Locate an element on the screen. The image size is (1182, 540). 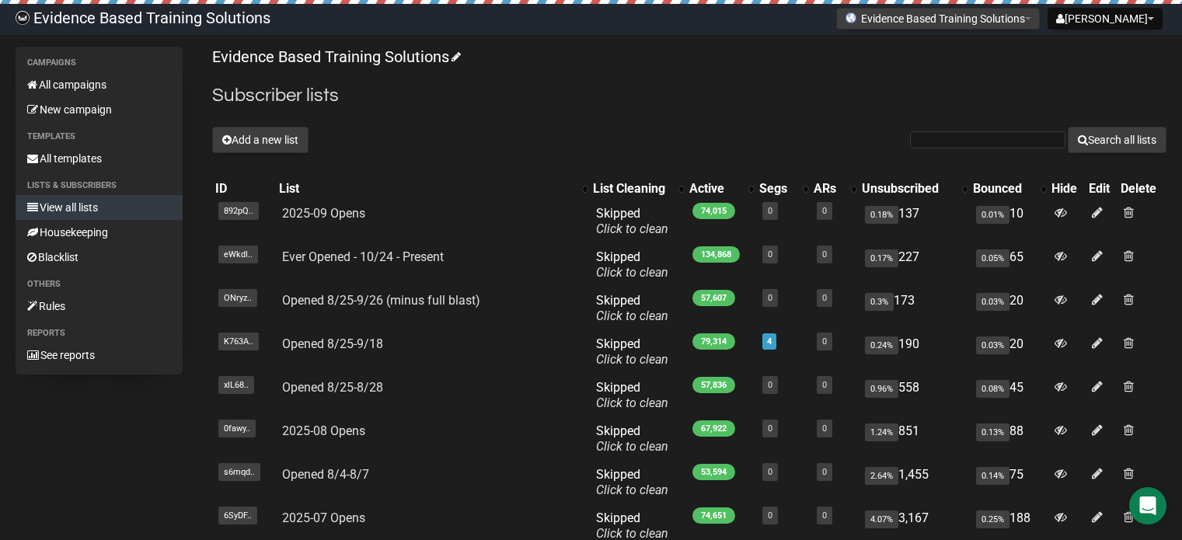
a: 2025-09 Opens is located at coordinates (323, 213).